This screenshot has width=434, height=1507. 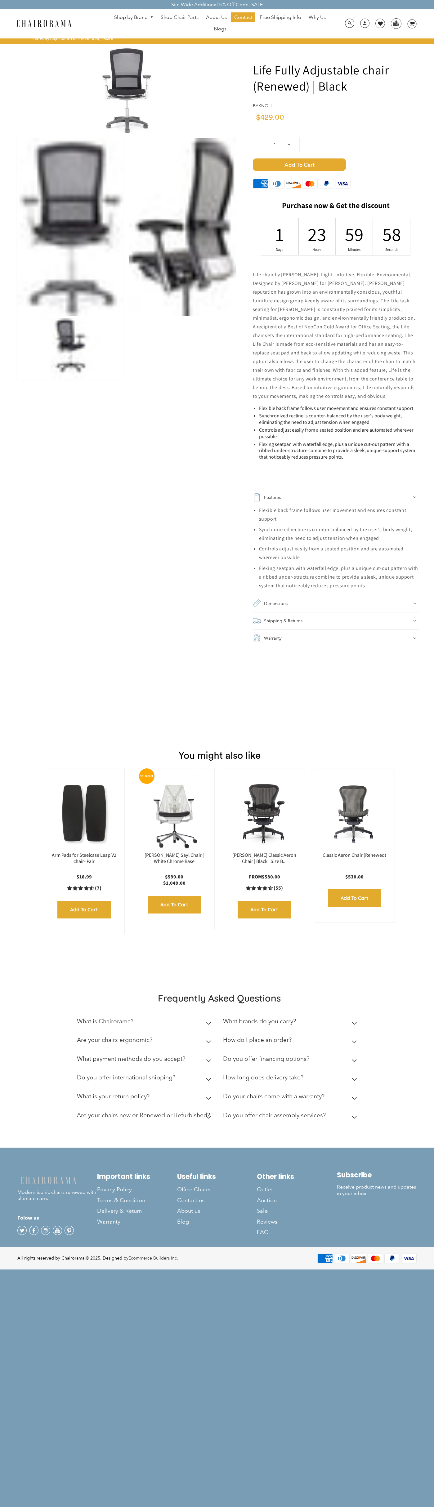 What do you see at coordinates (105, 1021) in the screenshot?
I see `h2: What is Chairorama?` at bounding box center [105, 1021].